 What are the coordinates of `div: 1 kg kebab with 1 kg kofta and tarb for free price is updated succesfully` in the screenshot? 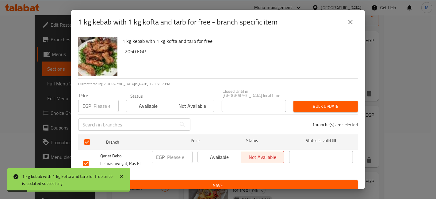 It's located at (68, 180).